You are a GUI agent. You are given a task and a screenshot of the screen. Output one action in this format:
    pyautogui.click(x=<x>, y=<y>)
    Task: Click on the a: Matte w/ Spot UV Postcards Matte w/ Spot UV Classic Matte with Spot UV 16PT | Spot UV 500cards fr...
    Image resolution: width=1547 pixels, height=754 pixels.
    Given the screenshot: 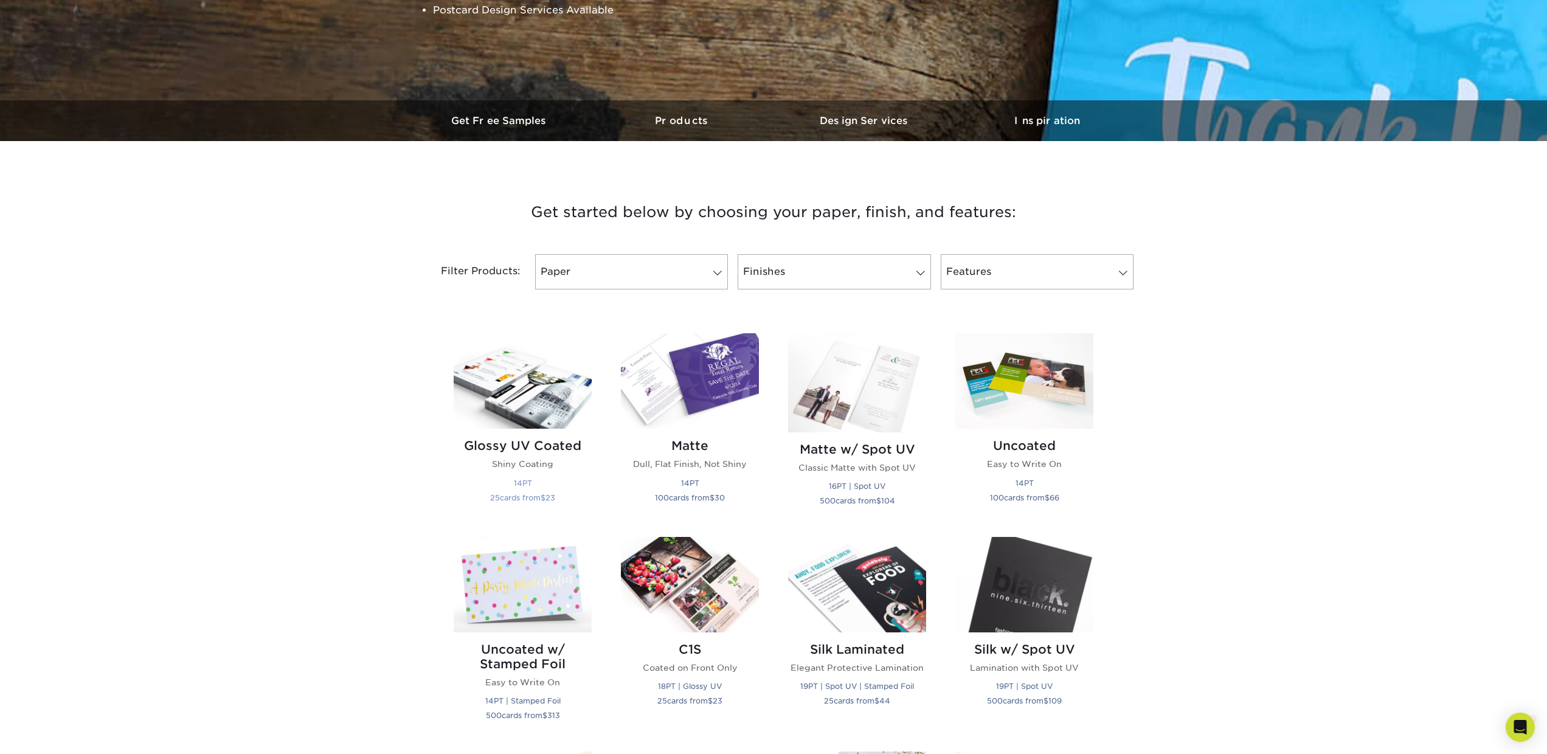 What is the action you would take?
    pyautogui.click(x=857, y=427)
    